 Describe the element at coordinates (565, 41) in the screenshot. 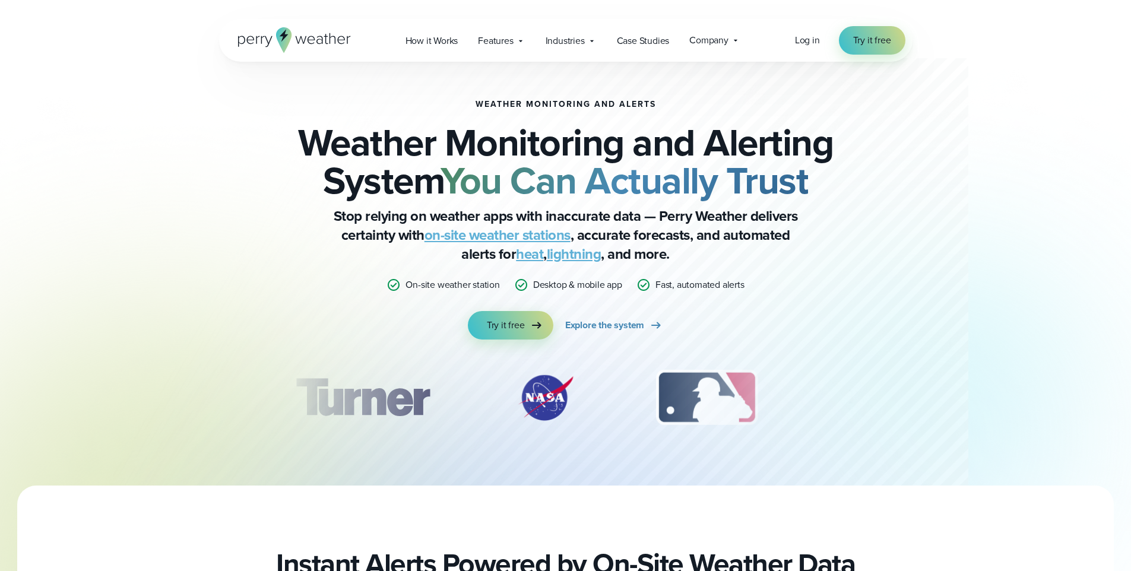

I see `span: Industries` at that location.